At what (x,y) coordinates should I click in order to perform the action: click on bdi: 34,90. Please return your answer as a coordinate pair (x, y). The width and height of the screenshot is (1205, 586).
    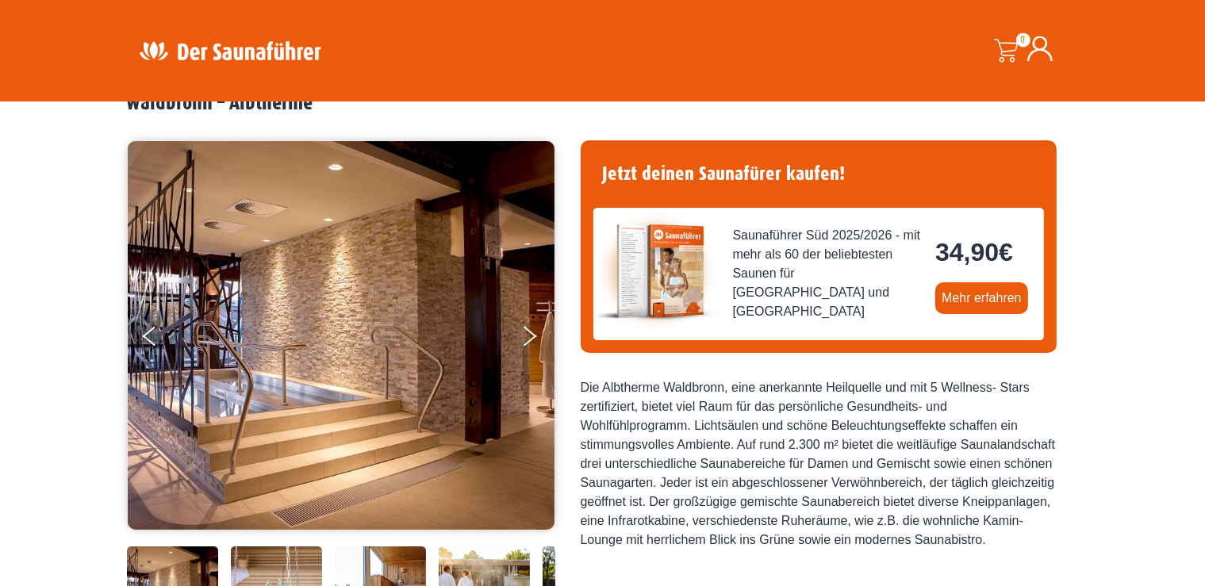
    Looking at the image, I should click on (974, 252).